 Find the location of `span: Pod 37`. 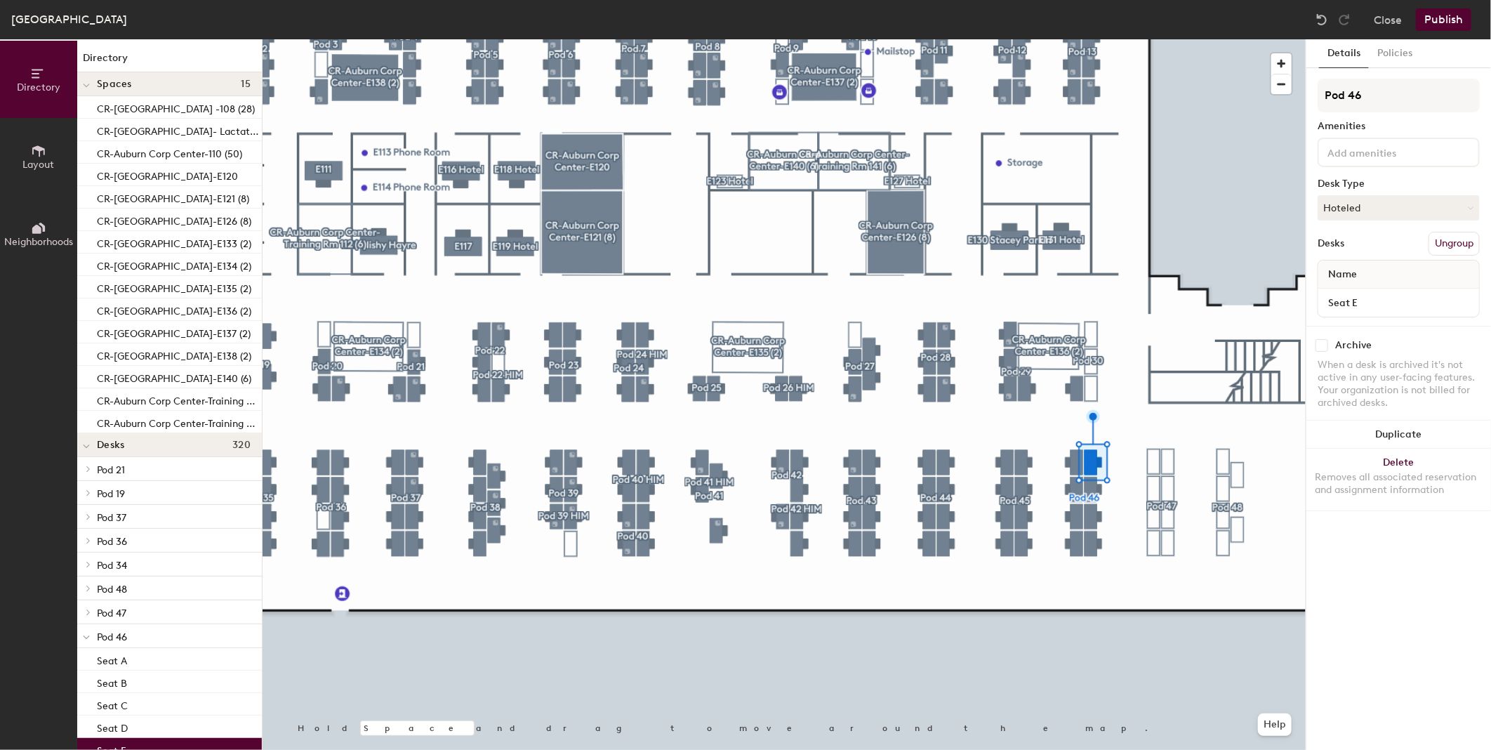

span: Pod 37 is located at coordinates (112, 517).